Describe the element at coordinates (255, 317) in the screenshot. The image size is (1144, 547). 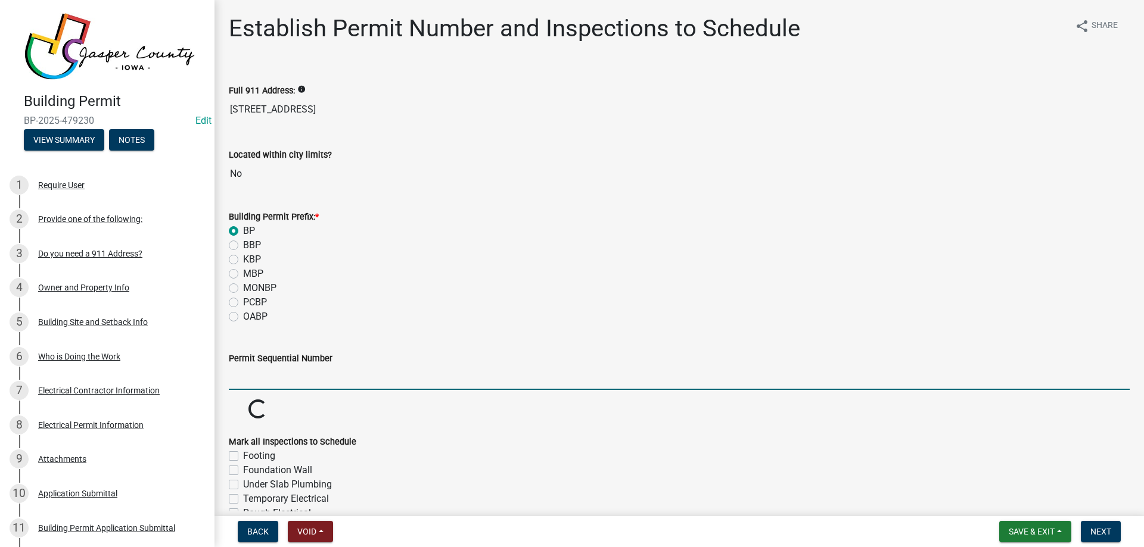
I see `label: OABP` at that location.